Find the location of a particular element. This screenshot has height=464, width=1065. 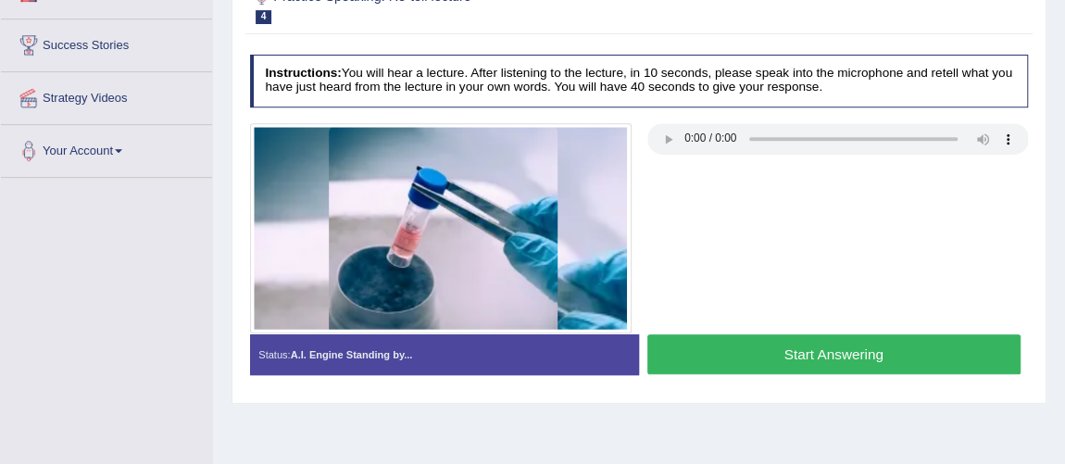

b: Instructions: is located at coordinates (303, 72).